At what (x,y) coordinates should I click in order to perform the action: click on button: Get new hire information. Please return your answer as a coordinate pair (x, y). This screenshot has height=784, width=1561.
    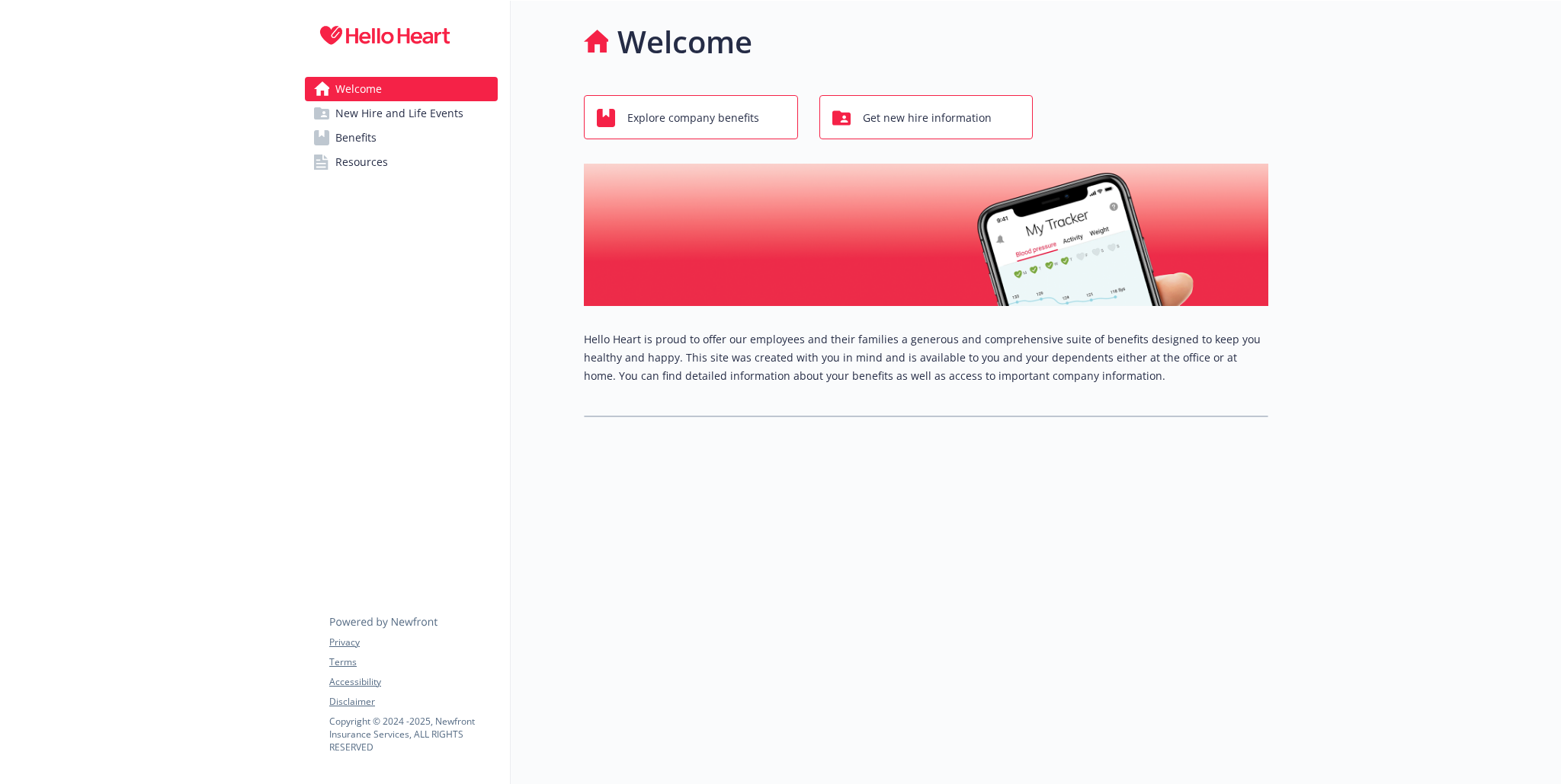
    Looking at the image, I should click on (926, 118).